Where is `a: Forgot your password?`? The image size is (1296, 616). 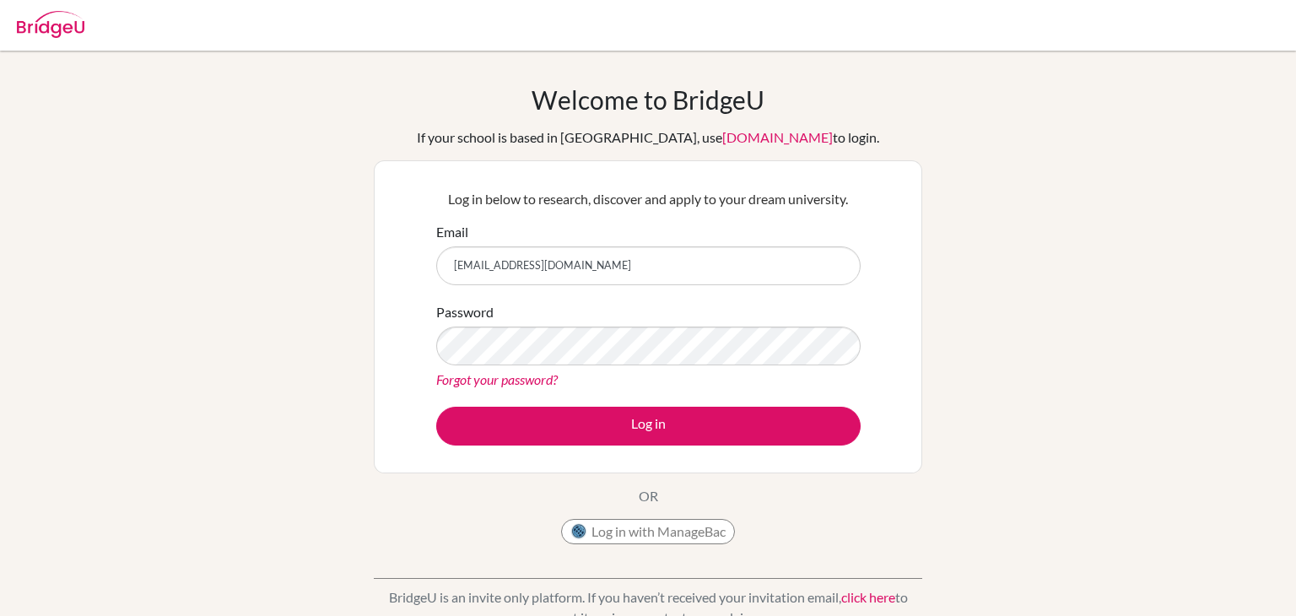 a: Forgot your password? is located at coordinates (497, 379).